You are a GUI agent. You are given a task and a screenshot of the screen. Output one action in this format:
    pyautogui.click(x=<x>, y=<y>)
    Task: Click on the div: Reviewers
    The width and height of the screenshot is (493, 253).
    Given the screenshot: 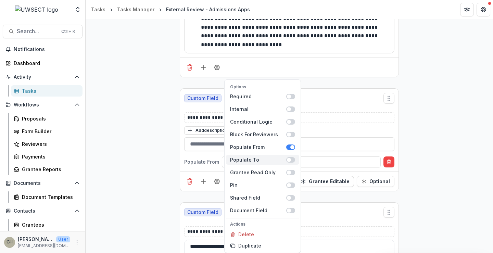 What is the action you would take?
    pyautogui.click(x=49, y=144)
    